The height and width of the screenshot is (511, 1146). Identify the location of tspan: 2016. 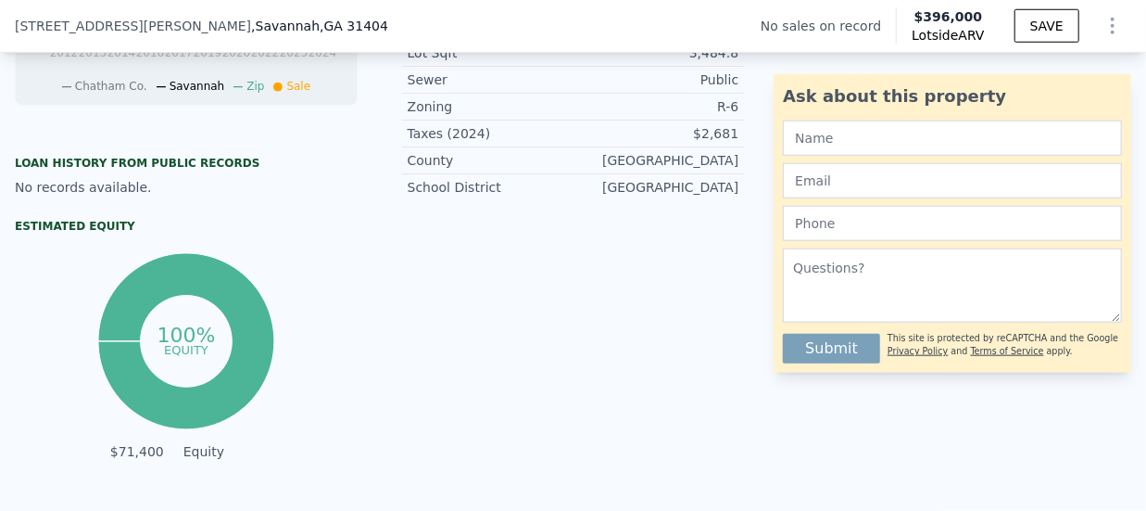
(150, 54).